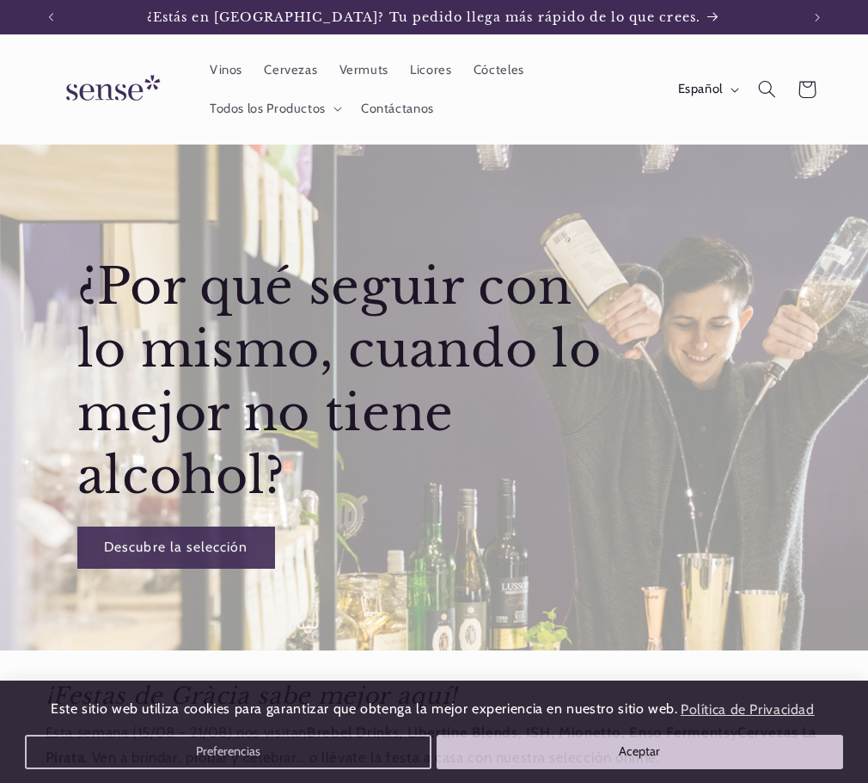 The image size is (868, 783). I want to click on summary: Búsqueda, so click(767, 89).